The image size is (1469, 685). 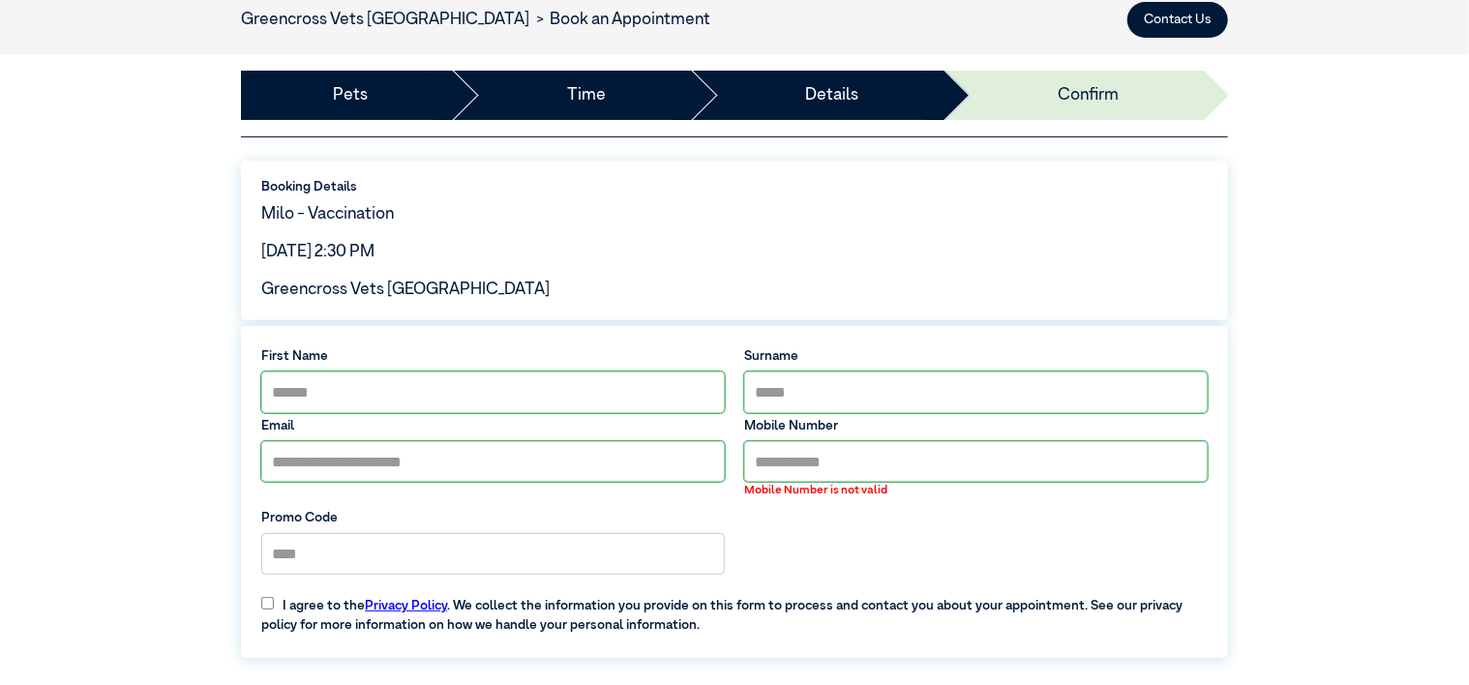 I want to click on label: Booking Details, so click(x=735, y=187).